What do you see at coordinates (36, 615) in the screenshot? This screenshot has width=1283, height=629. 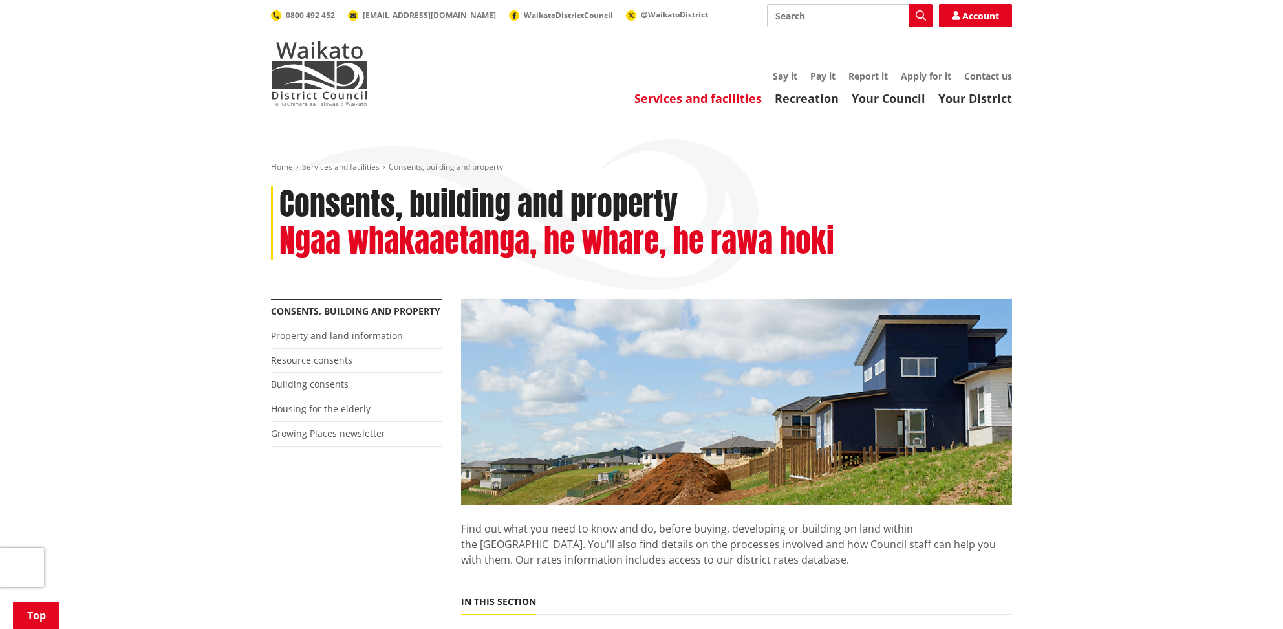 I see `a: Top` at bounding box center [36, 615].